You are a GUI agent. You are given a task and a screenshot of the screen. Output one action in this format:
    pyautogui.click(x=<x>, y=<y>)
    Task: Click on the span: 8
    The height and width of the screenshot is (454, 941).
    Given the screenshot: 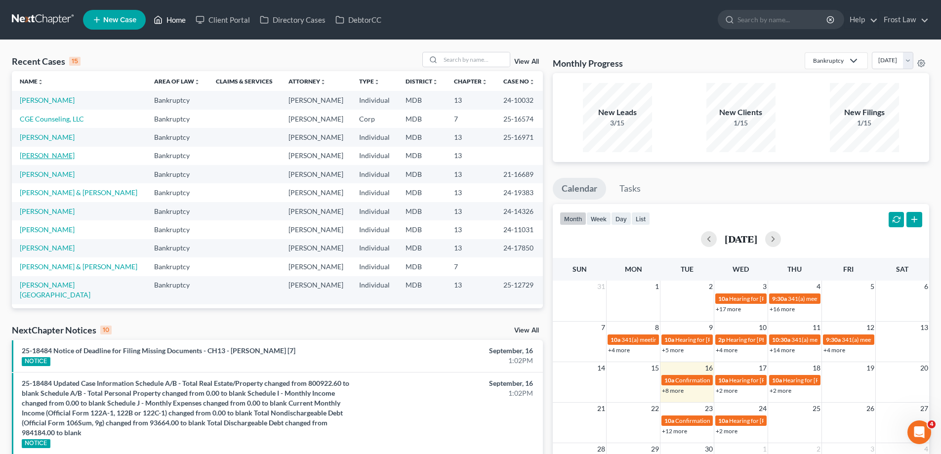 What is the action you would take?
    pyautogui.click(x=657, y=328)
    